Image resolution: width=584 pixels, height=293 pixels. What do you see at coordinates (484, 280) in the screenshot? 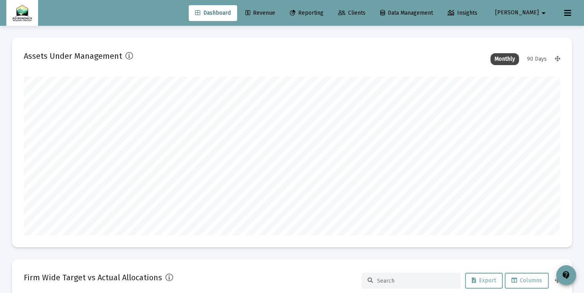
I see `button: Export` at bounding box center [484, 280].